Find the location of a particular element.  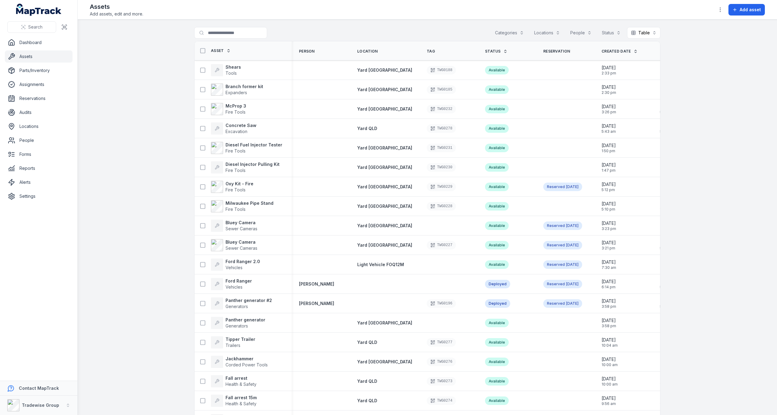

a: Oxy Kit - FireFire Tools is located at coordinates (232, 187).